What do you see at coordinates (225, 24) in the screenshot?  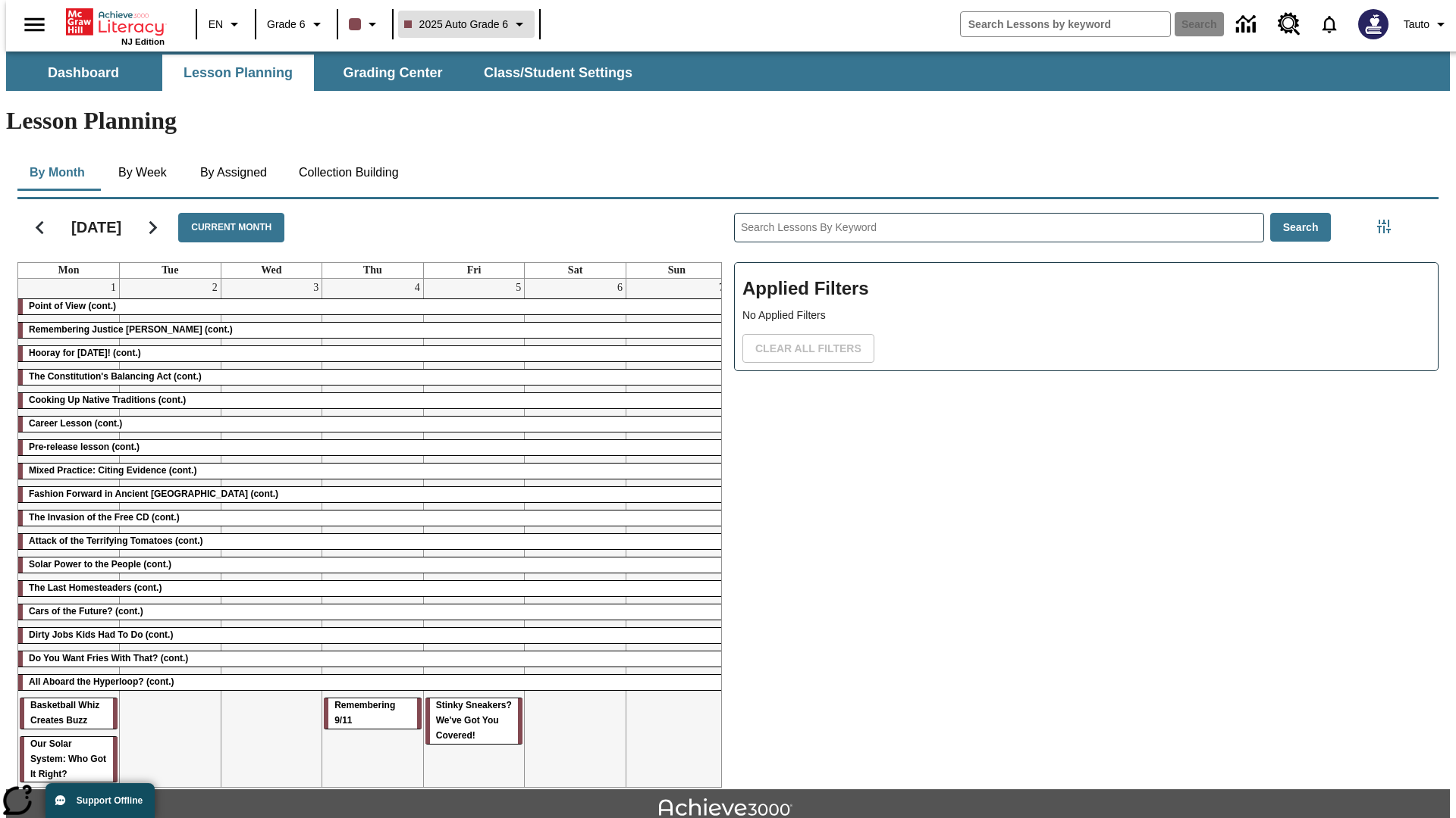 I see `button: Language: EN, Select a language` at bounding box center [225, 24].